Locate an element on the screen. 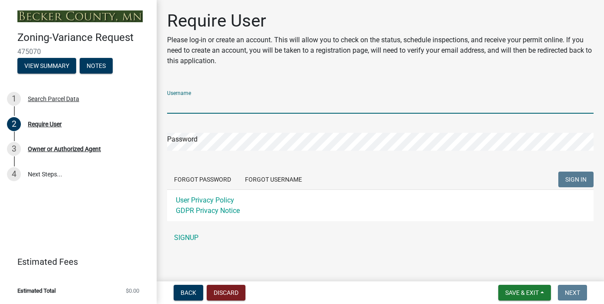 Image resolution: width=604 pixels, height=304 pixels. span: Save & Exit is located at coordinates (522, 293).